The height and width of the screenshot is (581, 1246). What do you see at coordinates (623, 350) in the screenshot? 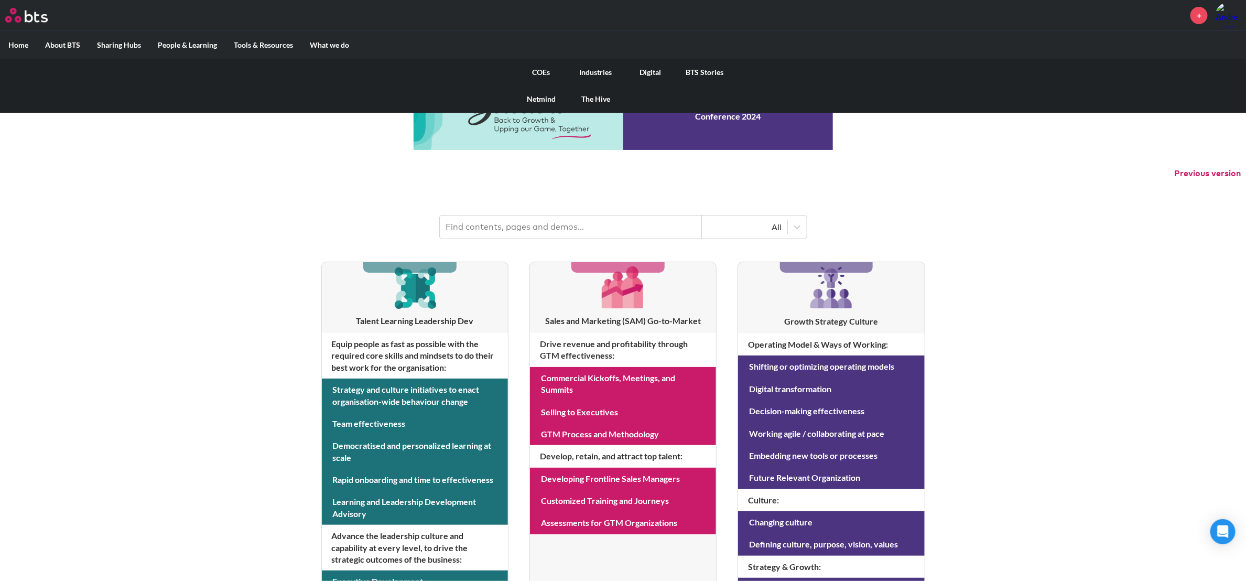
I see `h4: Drive revenue and profitability through GTM effectiveness :` at bounding box center [623, 350].